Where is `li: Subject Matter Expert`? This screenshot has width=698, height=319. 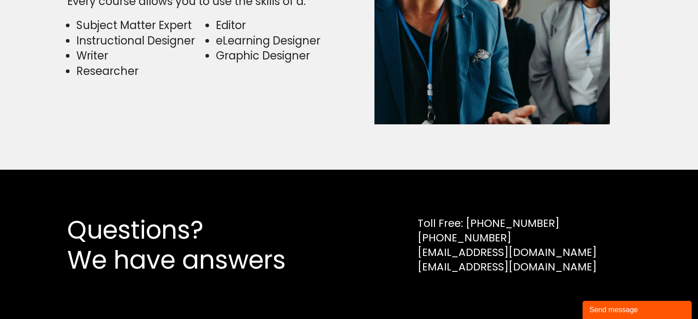
li: Subject Matter Expert is located at coordinates (140, 25).